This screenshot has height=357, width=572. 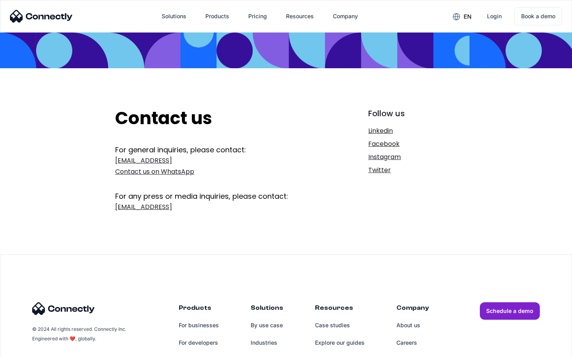 I want to click on a: For developers, so click(x=199, y=343).